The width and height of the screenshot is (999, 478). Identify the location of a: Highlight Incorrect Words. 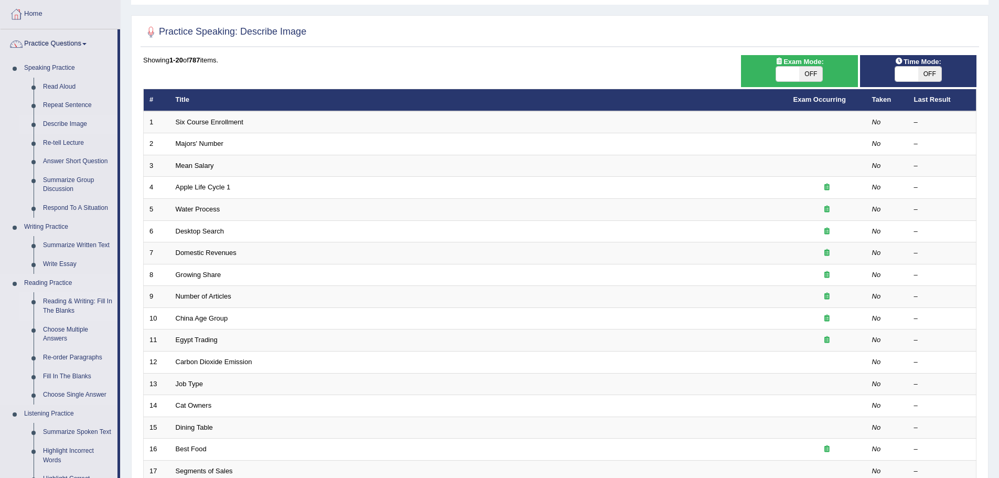
(78, 455).